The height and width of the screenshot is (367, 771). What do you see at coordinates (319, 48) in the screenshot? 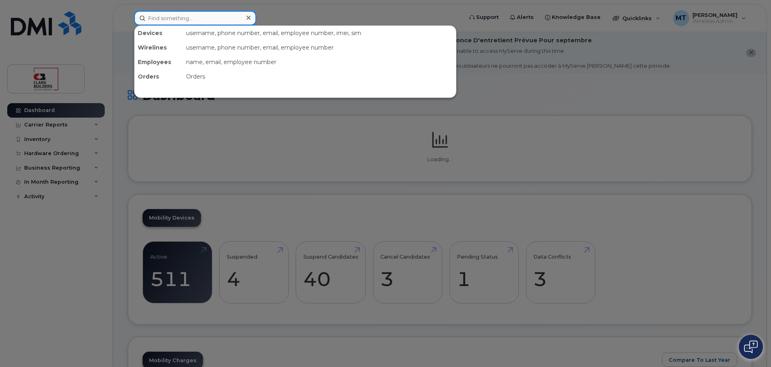
I see `div: username, phone number, email, employee number` at bounding box center [319, 48].